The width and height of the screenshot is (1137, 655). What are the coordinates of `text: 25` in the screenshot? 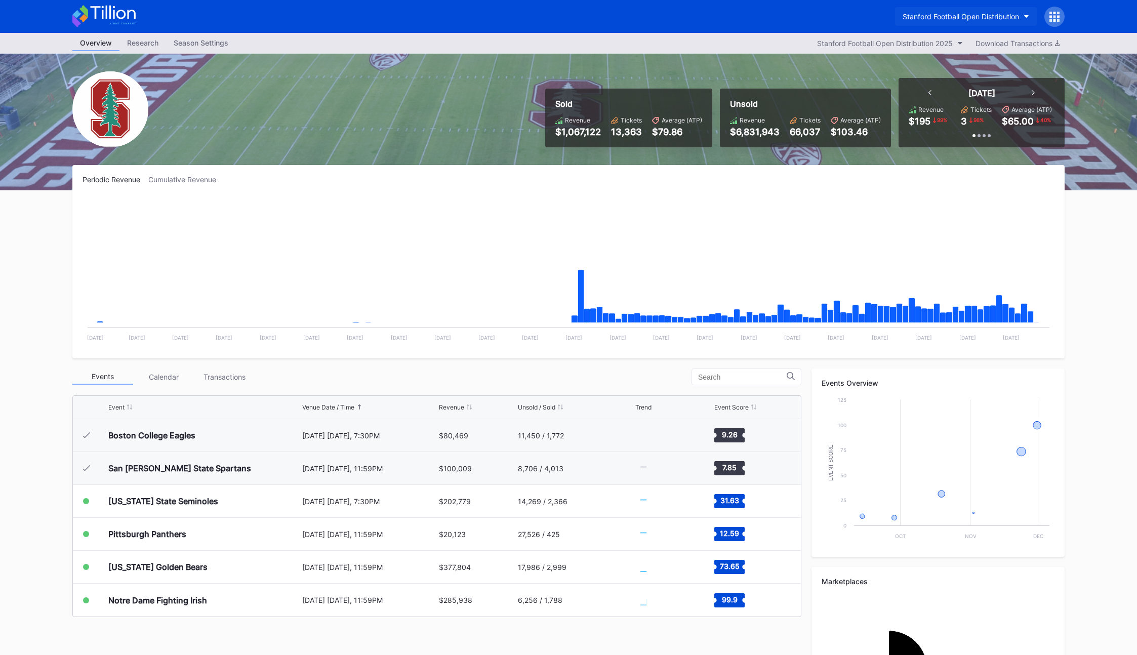 It's located at (843, 500).